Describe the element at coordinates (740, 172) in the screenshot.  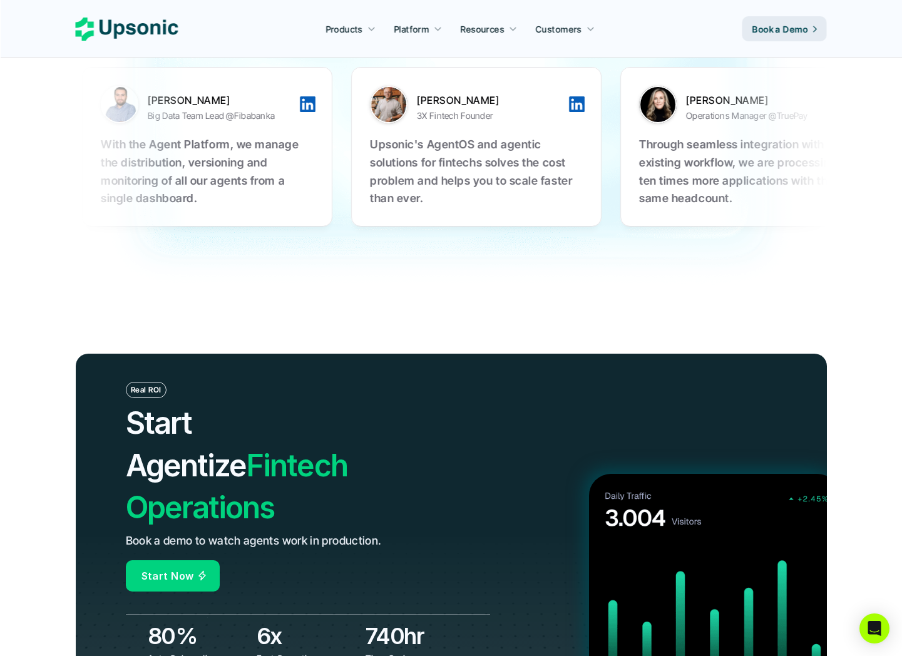
I see `p: Through seamless integration with our existing workflow, we are processing ten times more applica...` at that location.